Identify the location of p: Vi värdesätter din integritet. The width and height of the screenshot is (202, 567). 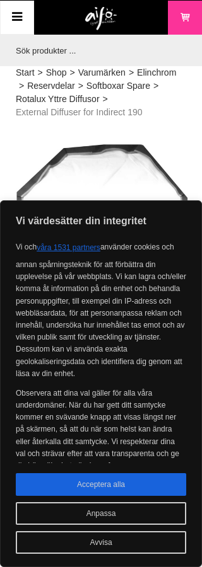
(101, 221).